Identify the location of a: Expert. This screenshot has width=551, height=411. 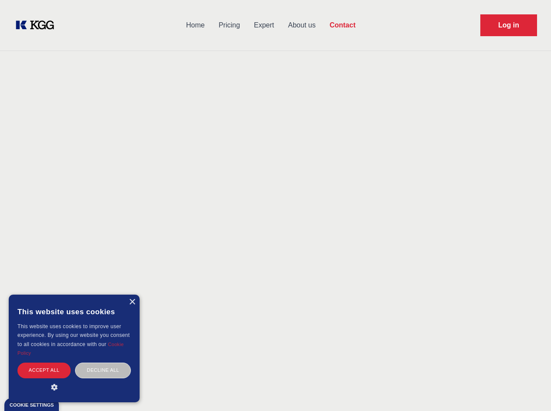
(264, 25).